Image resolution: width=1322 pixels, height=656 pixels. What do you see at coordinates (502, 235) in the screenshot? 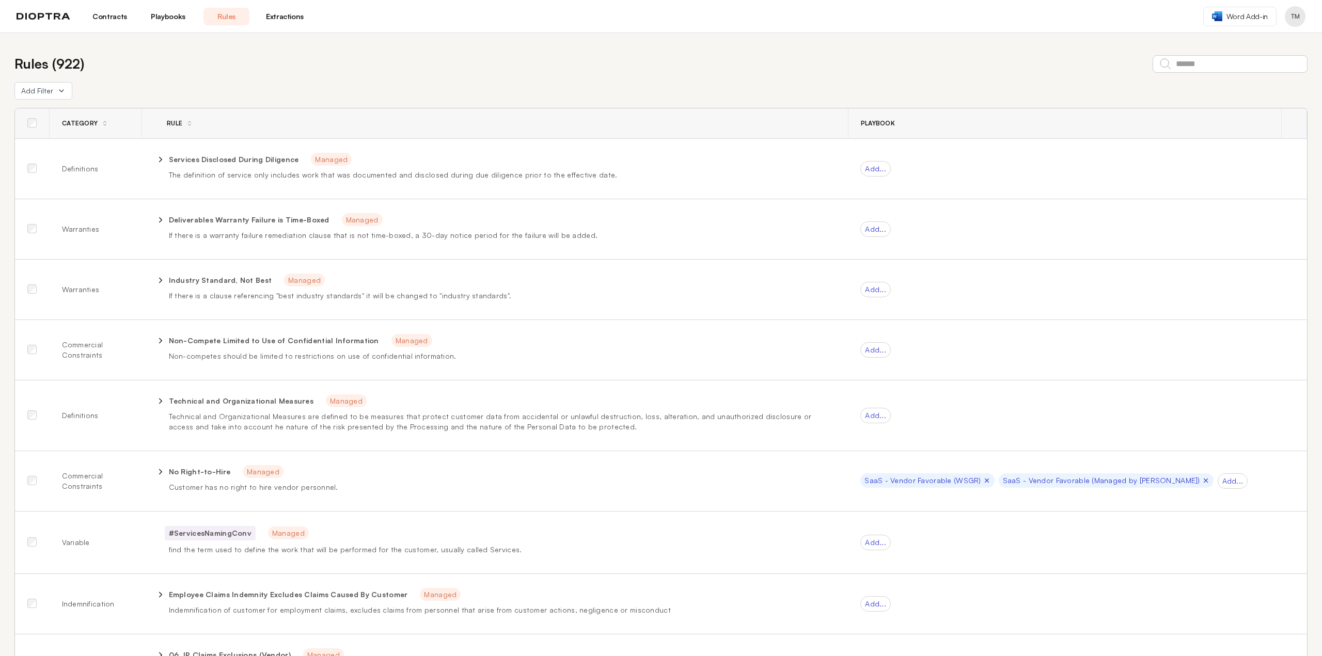
I see `p: If there is a warranty failure remediation clause that is not time-boxed, a 30-day notice period ...` at bounding box center [502, 235].